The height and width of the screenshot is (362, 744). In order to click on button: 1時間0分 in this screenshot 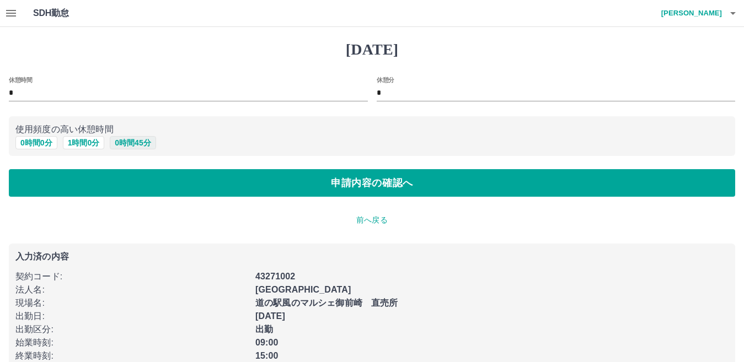, I will do `click(84, 143)`.